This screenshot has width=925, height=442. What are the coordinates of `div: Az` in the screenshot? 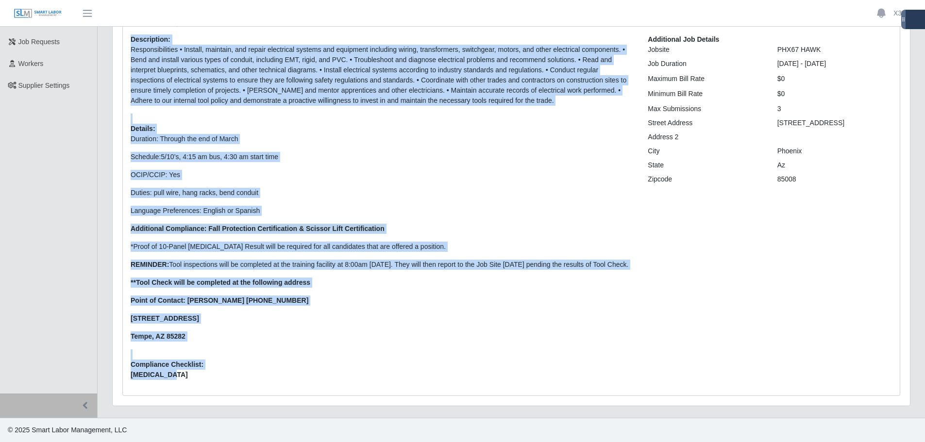 It's located at (835, 165).